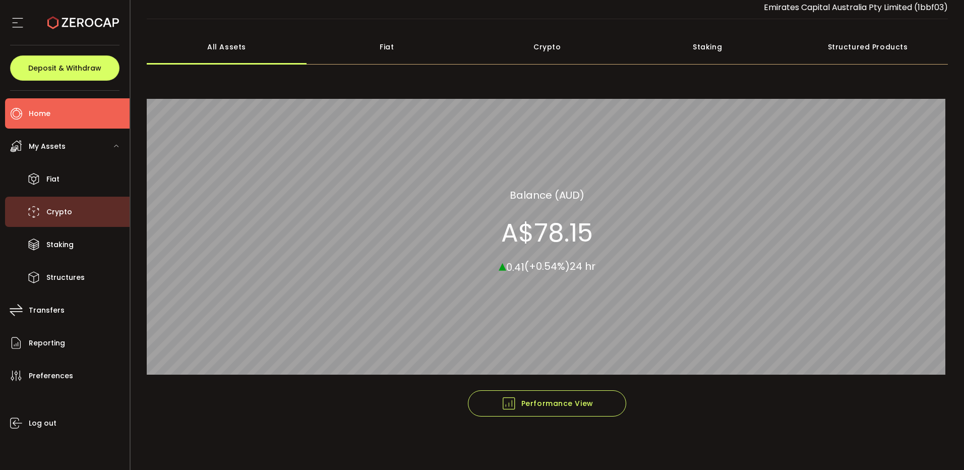 This screenshot has width=964, height=470. What do you see at coordinates (855, 7) in the screenshot?
I see `span: Emirates Capital Australia Pty Limited (1bbf03)` at bounding box center [855, 7].